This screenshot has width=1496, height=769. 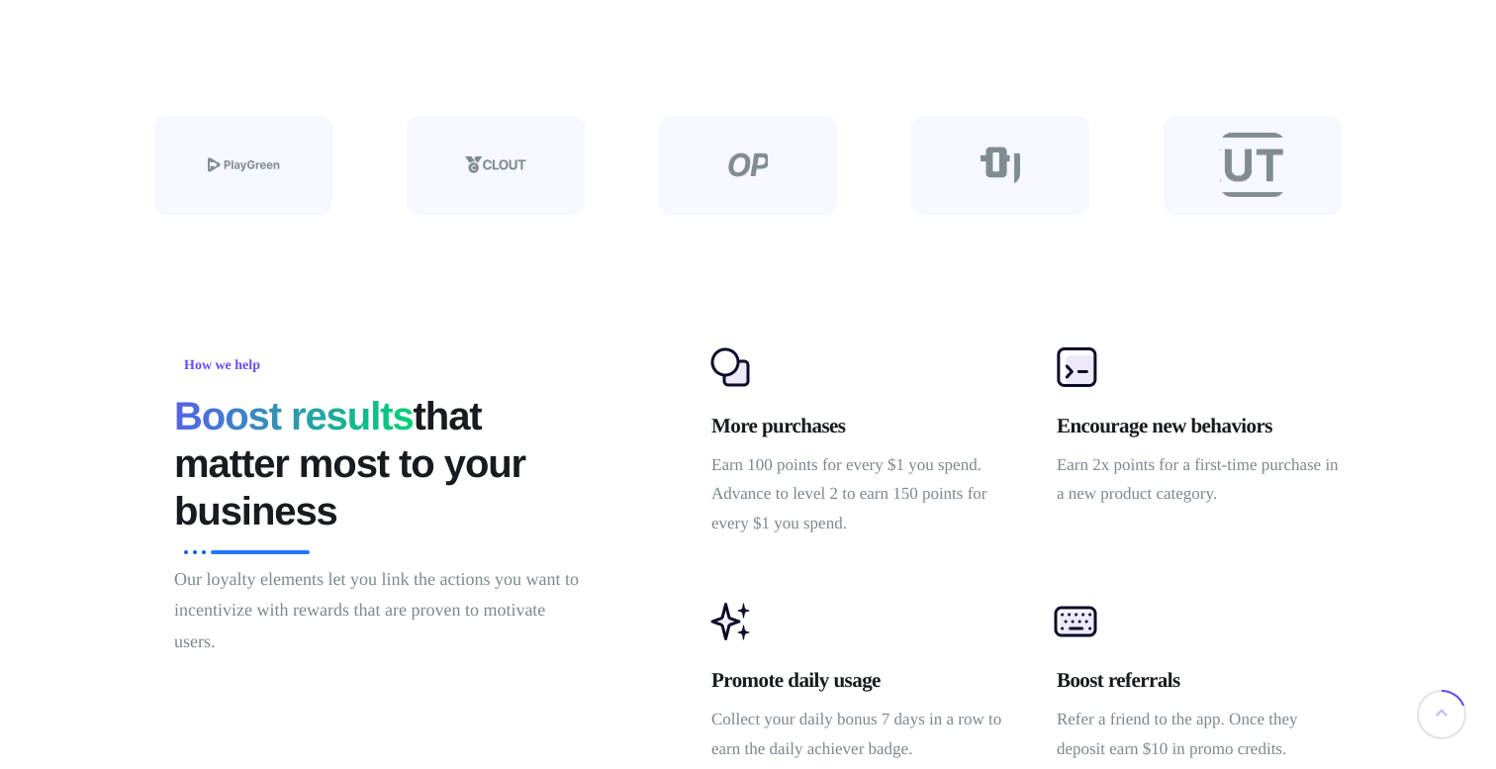 I want to click on a: More purchases - icon More purchases Earn 100 points for every $1 you spend. Advance to level 2 t..., so click(x=854, y=440).